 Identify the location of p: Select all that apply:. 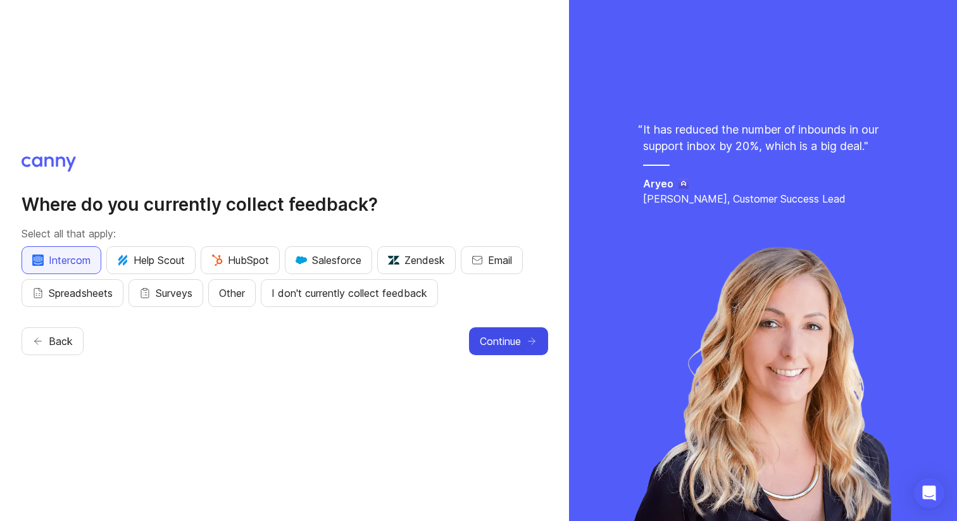
(285, 234).